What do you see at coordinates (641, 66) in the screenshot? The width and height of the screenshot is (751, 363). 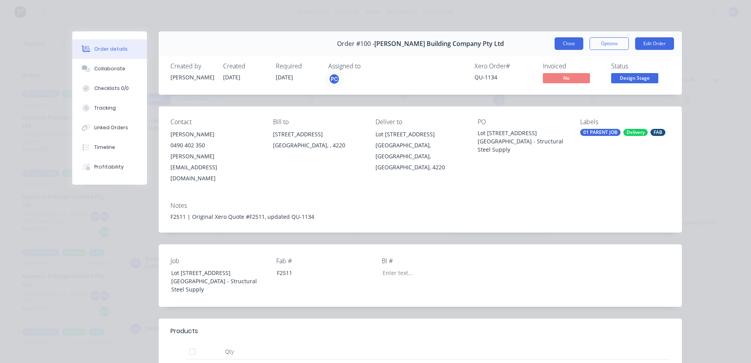 I see `div: Status` at bounding box center [641, 66].